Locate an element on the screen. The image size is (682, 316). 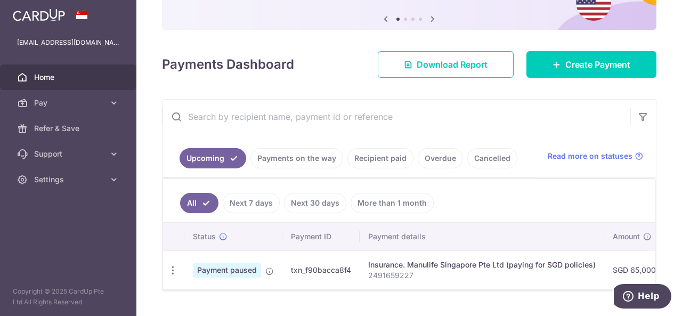
span: Status is located at coordinates (204, 237).